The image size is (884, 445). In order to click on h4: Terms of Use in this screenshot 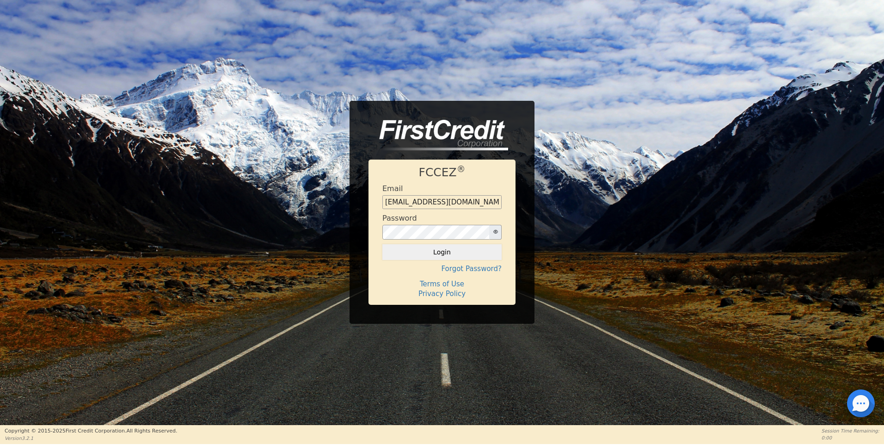, I will do `click(442, 284)`.